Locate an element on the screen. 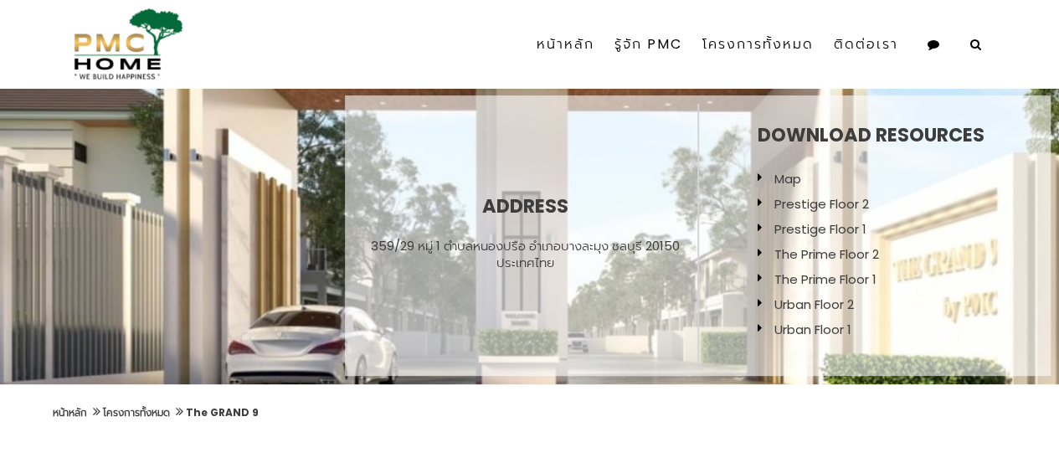 The height and width of the screenshot is (468, 1059). a: Map is located at coordinates (788, 178).